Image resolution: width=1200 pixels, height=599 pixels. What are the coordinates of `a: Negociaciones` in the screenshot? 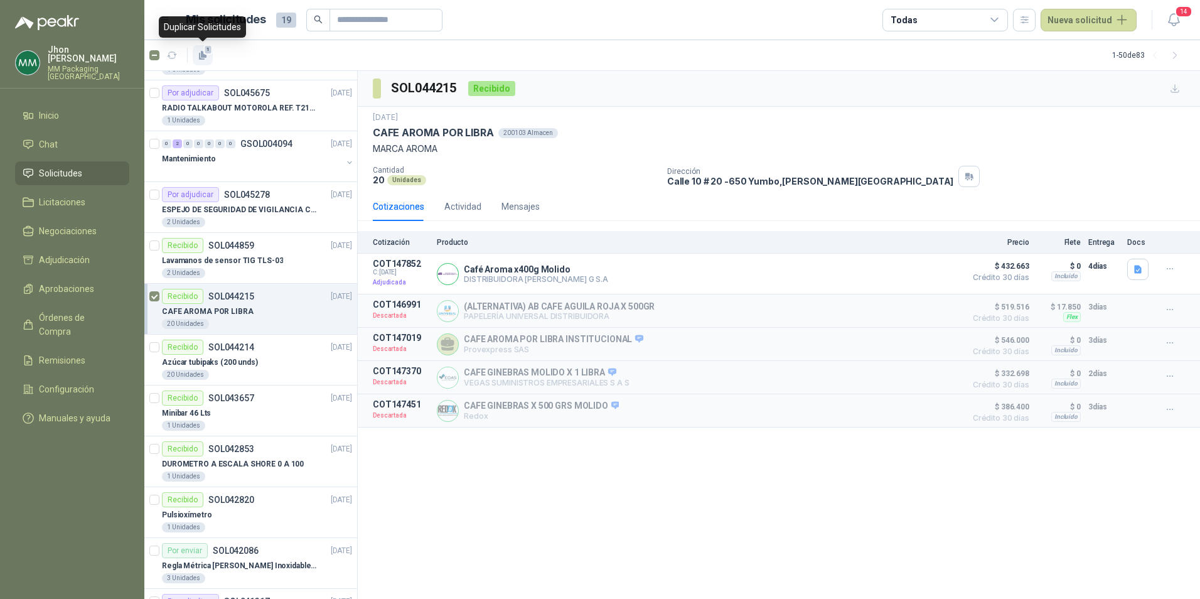 It's located at (72, 231).